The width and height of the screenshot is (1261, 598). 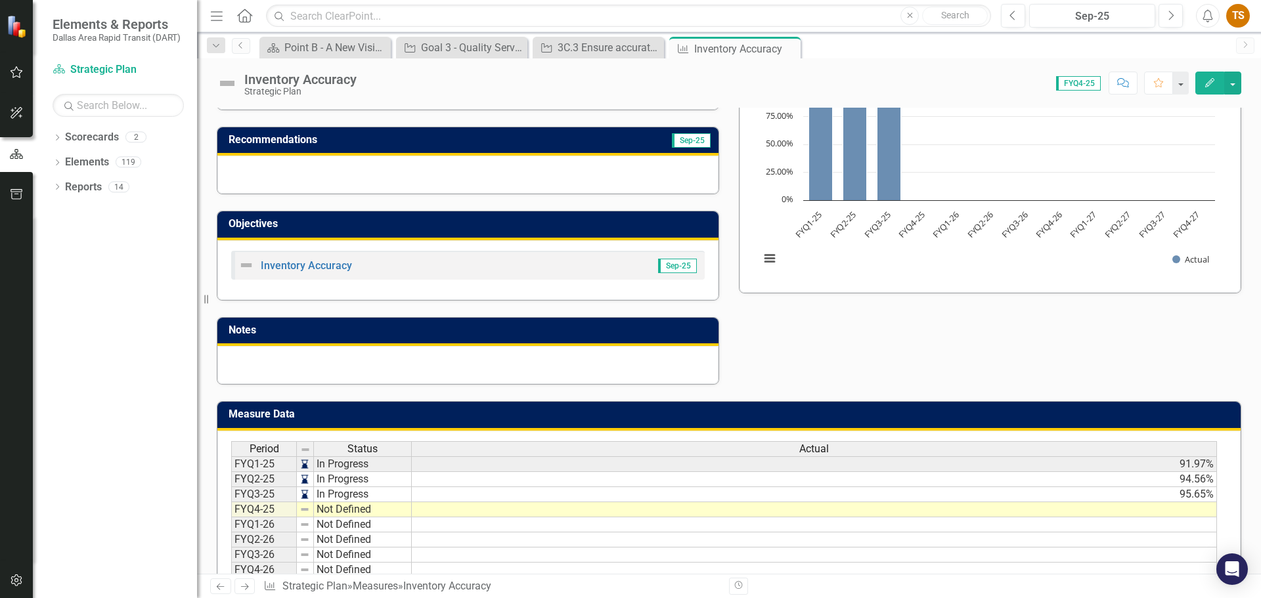 What do you see at coordinates (889, 146) in the screenshot?
I see `path: FYQ3-25, 95.65. Actual.` at bounding box center [889, 146].